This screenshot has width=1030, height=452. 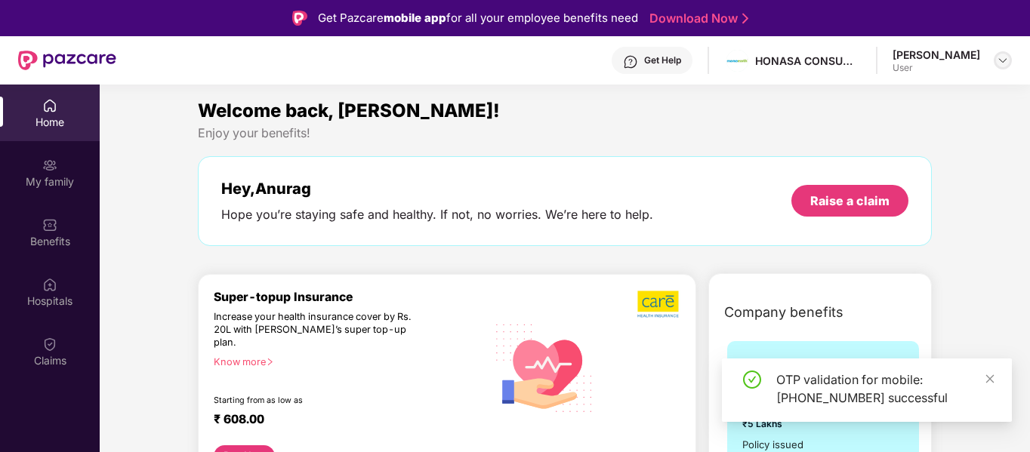 What do you see at coordinates (752, 380) in the screenshot?
I see `span: check-circle` at bounding box center [752, 380].